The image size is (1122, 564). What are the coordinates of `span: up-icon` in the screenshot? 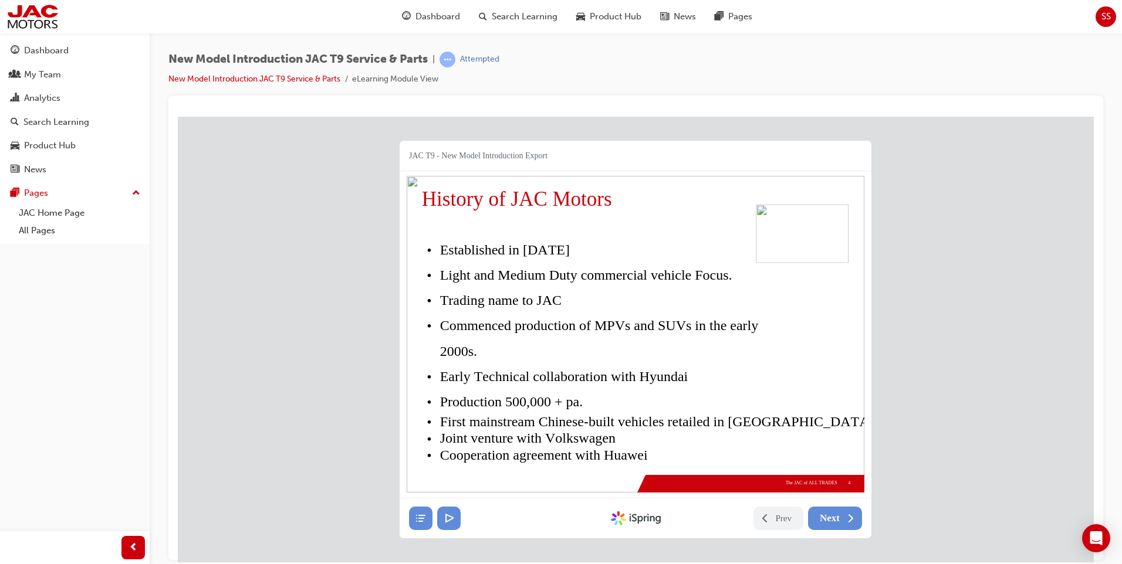 It's located at (136, 194).